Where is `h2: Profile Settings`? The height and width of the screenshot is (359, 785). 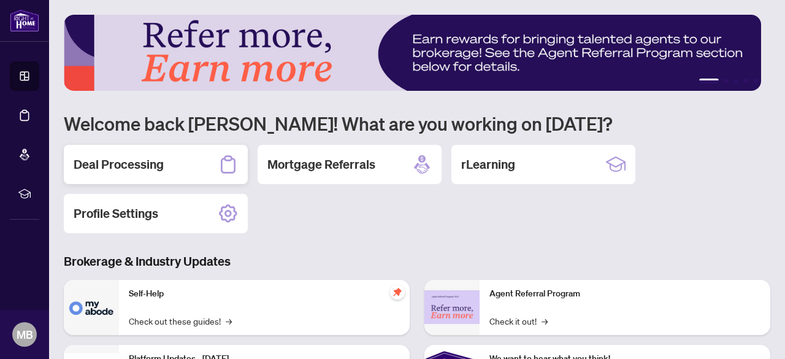
h2: Profile Settings is located at coordinates (116, 213).